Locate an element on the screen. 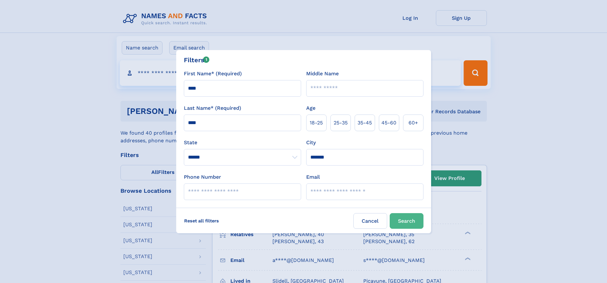  label: Cancel is located at coordinates (370, 220).